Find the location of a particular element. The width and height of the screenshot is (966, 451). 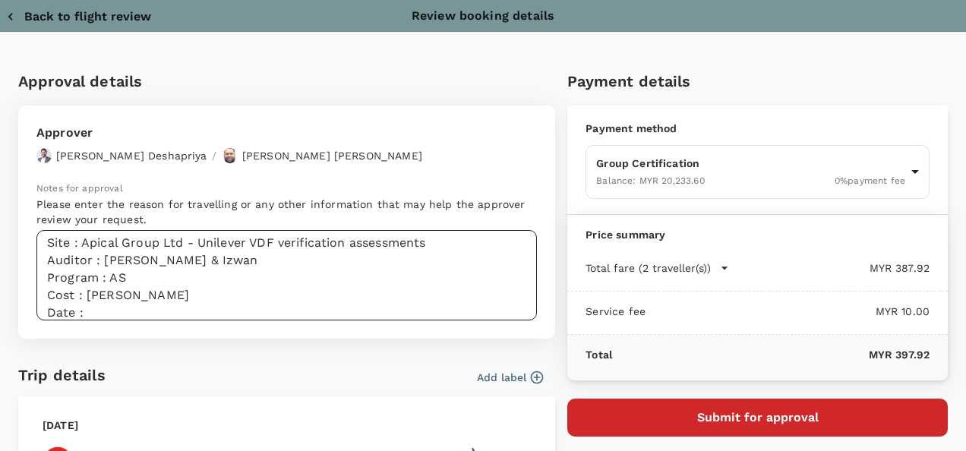

span: Balance : MYR 20,233.60 is located at coordinates (650, 181).